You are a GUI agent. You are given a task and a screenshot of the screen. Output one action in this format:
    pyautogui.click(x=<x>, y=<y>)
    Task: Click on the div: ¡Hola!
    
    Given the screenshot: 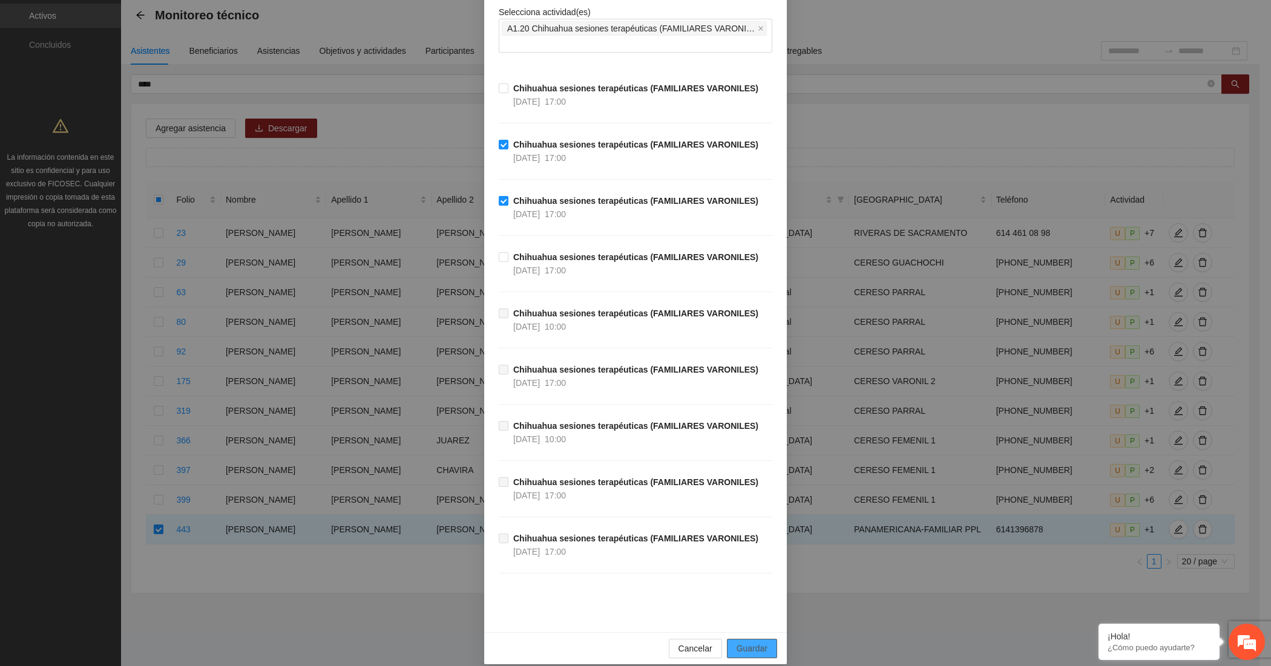 What is the action you would take?
    pyautogui.click(x=1159, y=637)
    